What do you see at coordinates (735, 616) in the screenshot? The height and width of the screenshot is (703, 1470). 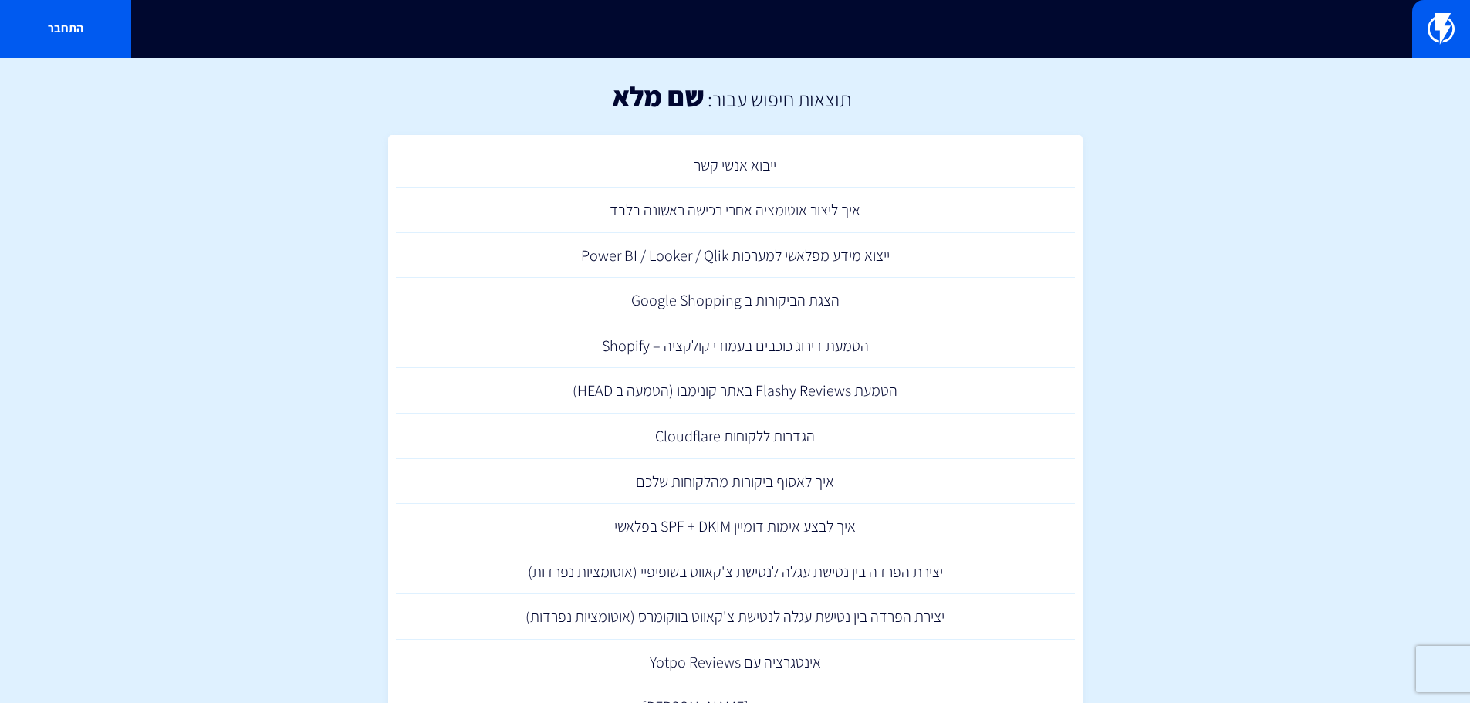 I see `a: יצירת הפרדה בין נטישת עגלה לנטישת צ'קאווט בווקומרס (אוטומציות נפרדות)` at bounding box center [735, 616].